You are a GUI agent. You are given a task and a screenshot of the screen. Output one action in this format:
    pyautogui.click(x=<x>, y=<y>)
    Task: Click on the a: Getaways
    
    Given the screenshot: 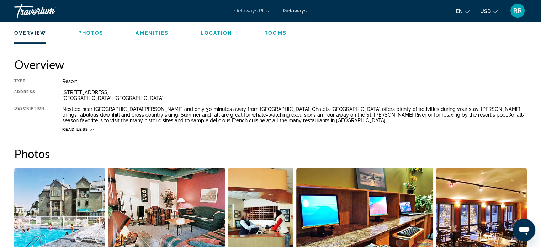 What is the action you would take?
    pyautogui.click(x=295, y=11)
    